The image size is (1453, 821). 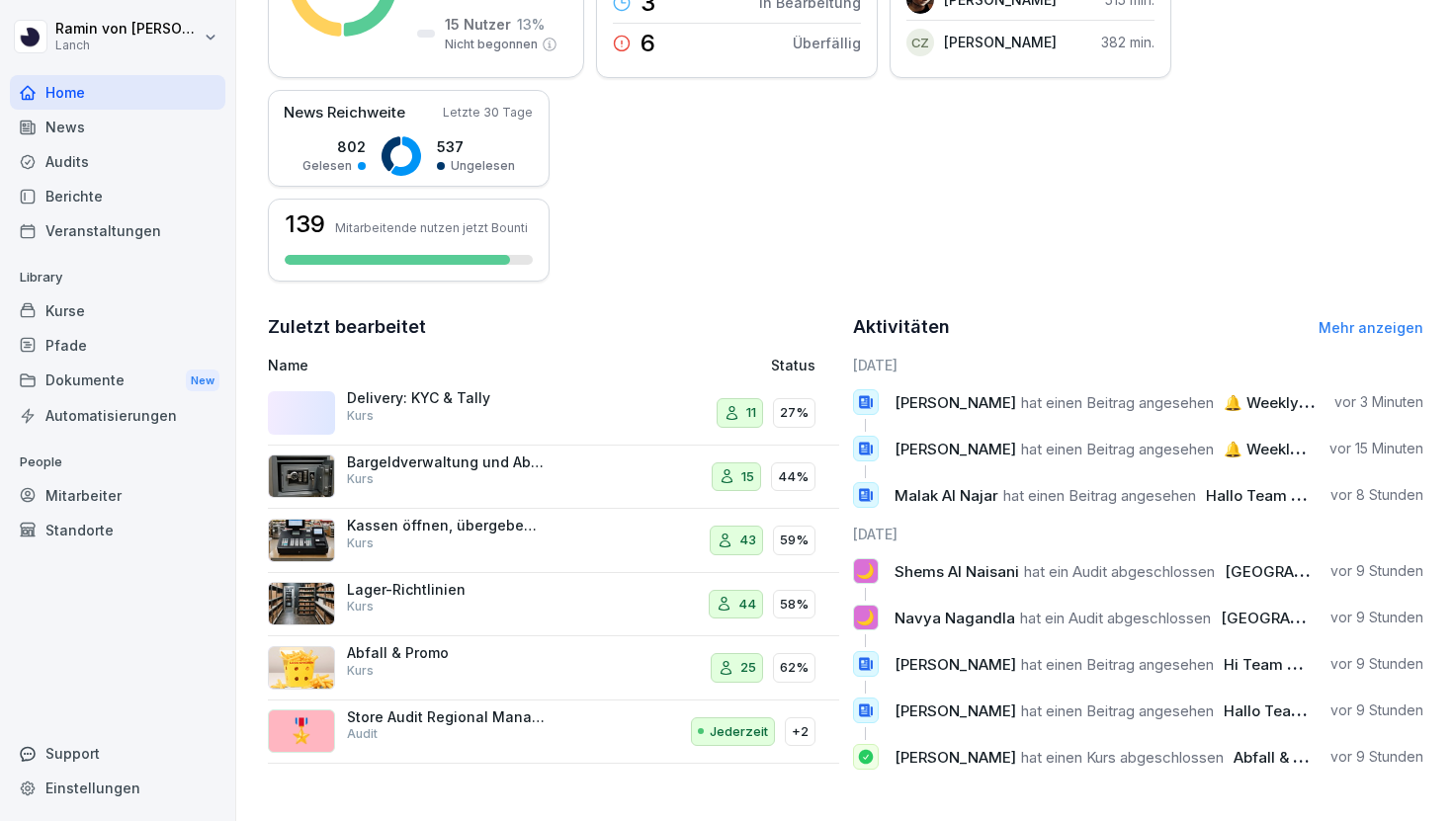 I want to click on a: Standorte, so click(x=118, y=530).